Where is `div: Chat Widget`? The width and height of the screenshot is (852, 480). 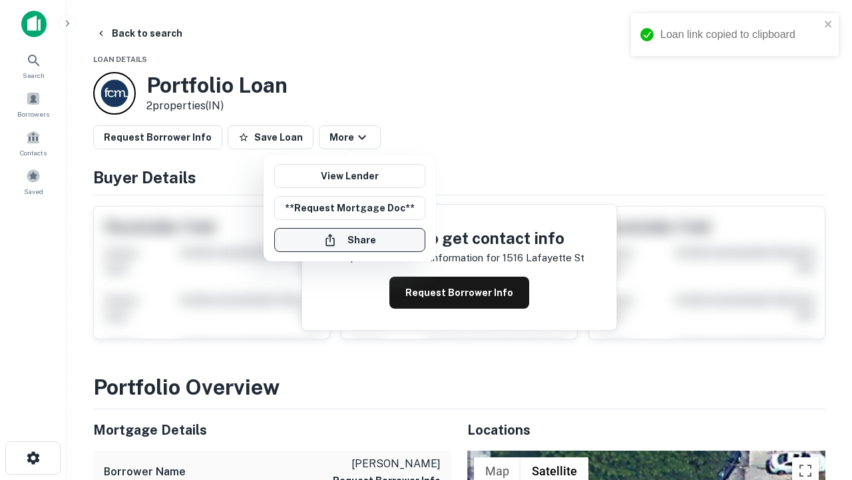 div: Chat Widget is located at coordinates (819, 362).